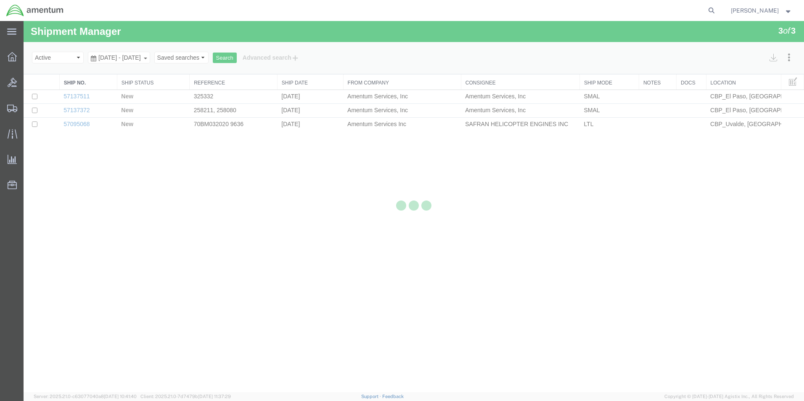  What do you see at coordinates (185, 397) in the screenshot?
I see `span: Client: 2025.21.0-7d7479b` at bounding box center [185, 397].